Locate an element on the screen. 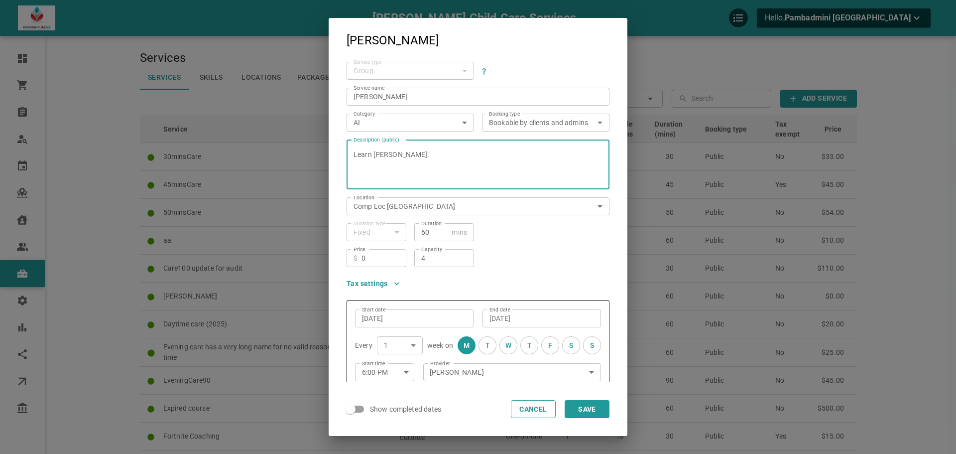 This screenshot has width=956, height=454. div: Group is located at coordinates (410, 71).